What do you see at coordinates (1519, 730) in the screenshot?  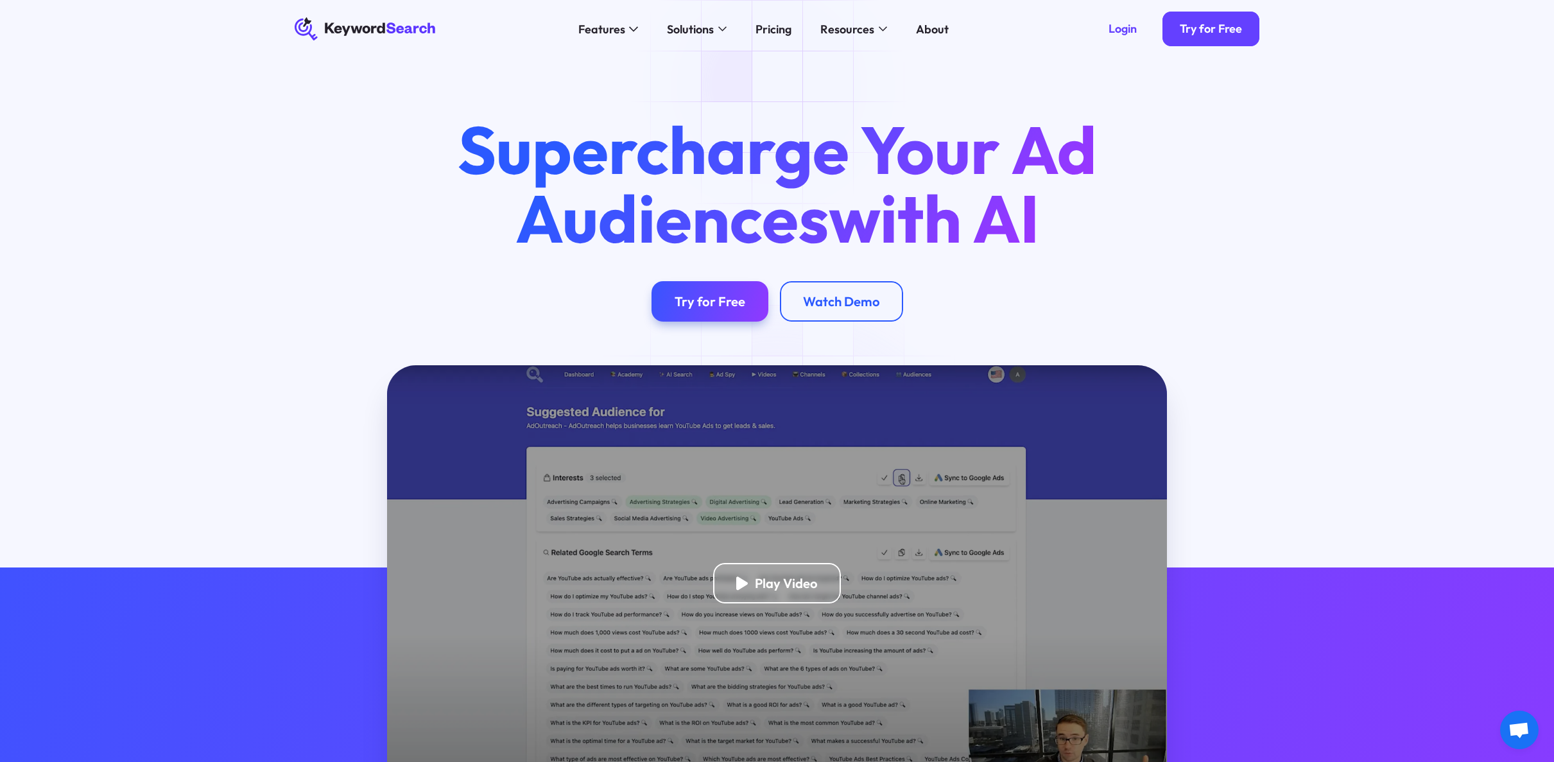 I see `div: Open chat` at bounding box center [1519, 730].